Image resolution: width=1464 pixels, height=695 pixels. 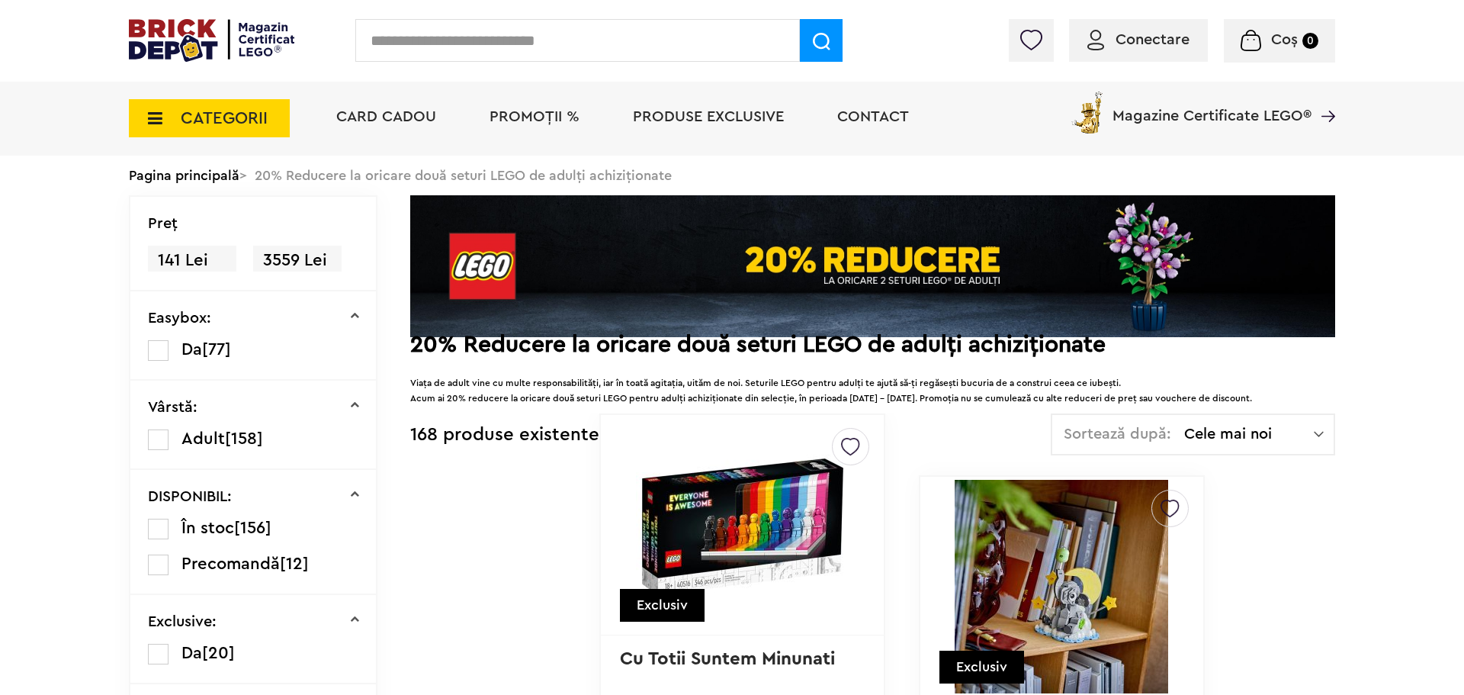 I want to click on span: PROMOȚII %, so click(x=535, y=117).